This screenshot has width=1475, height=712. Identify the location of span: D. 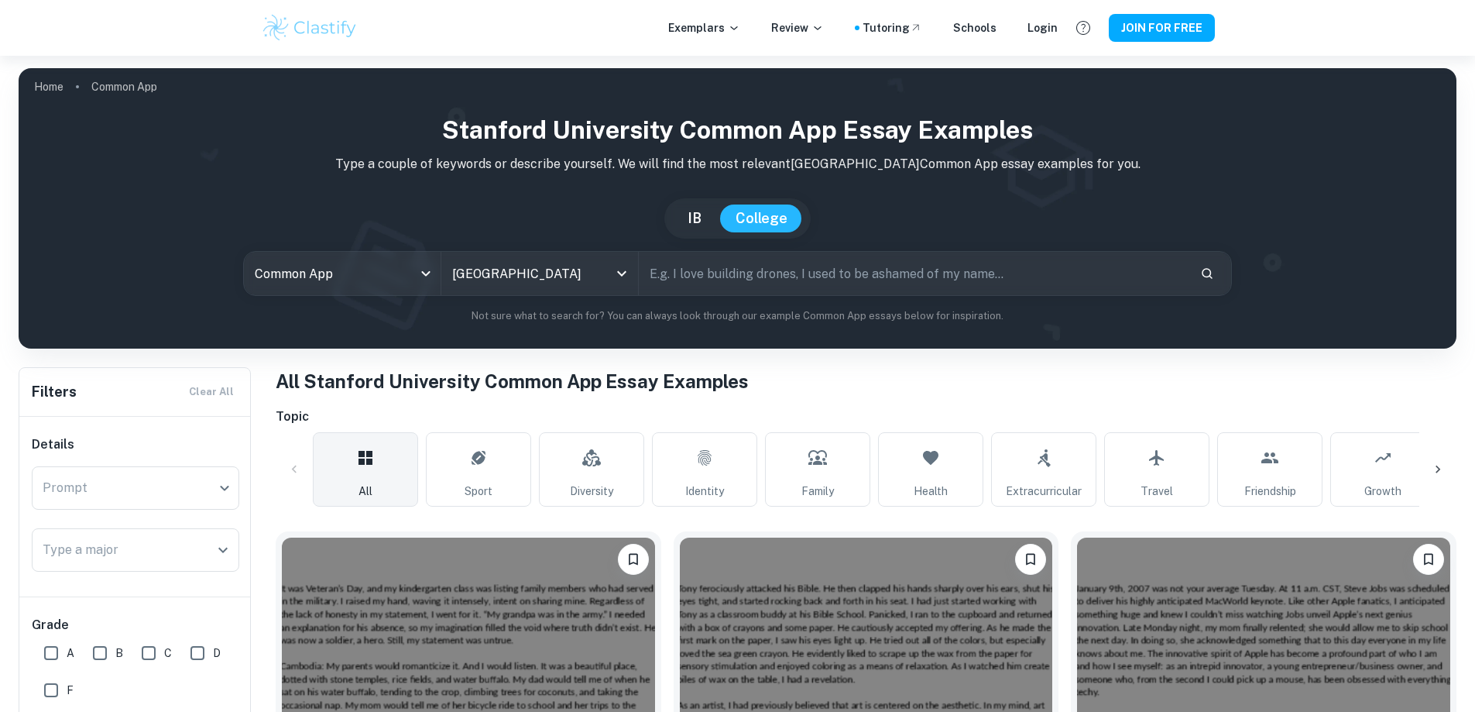
(217, 653).